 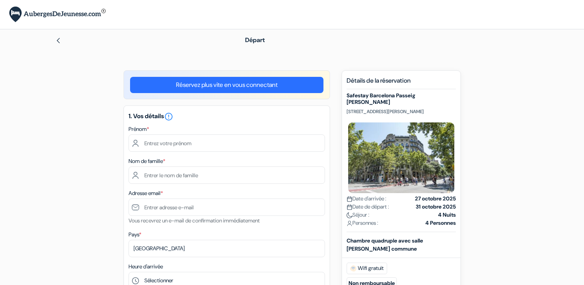 I want to click on span: Séjour :, so click(x=358, y=214).